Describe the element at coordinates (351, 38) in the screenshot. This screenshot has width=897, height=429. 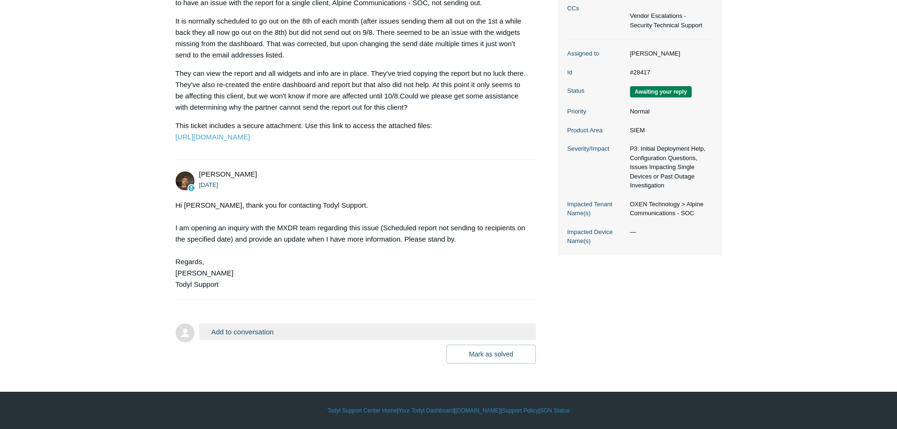
I see `p: It is normally scheduled to go out on the 8th of each month (after issues sending them all out on...` at that location.